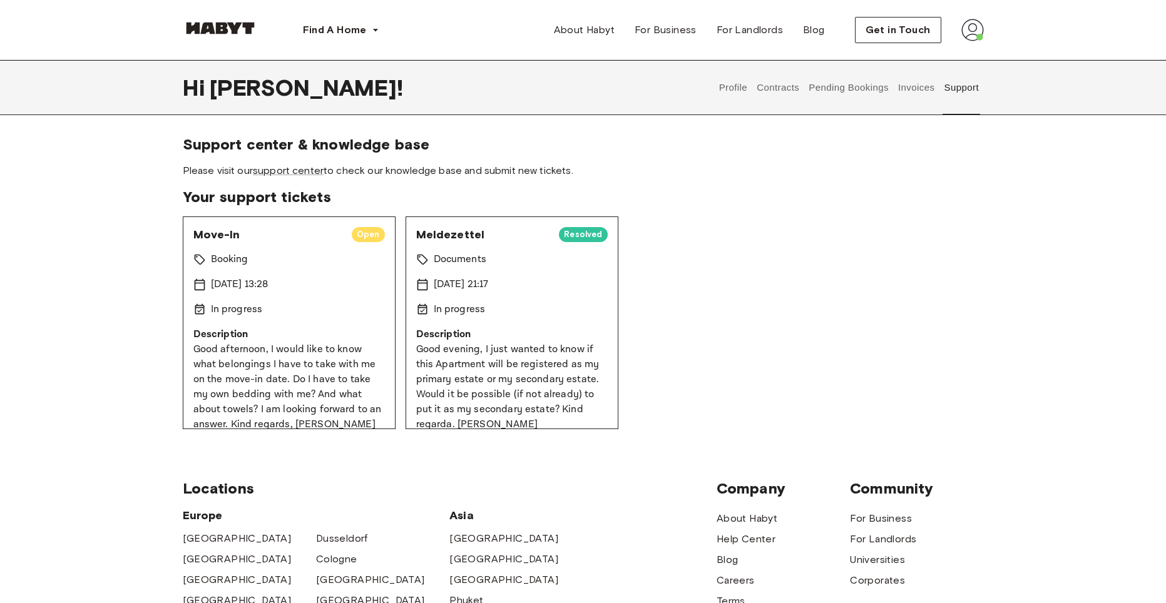 Image resolution: width=1166 pixels, height=603 pixels. I want to click on a: Careers, so click(735, 581).